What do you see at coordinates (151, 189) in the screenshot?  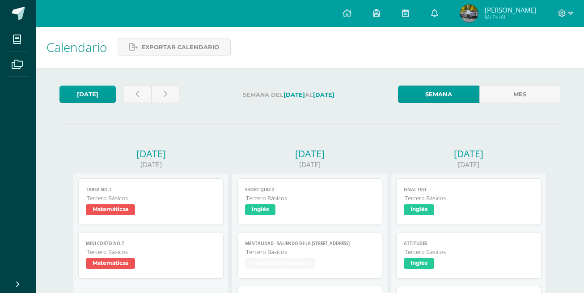 I see `span: Tarea No.7` at bounding box center [151, 189].